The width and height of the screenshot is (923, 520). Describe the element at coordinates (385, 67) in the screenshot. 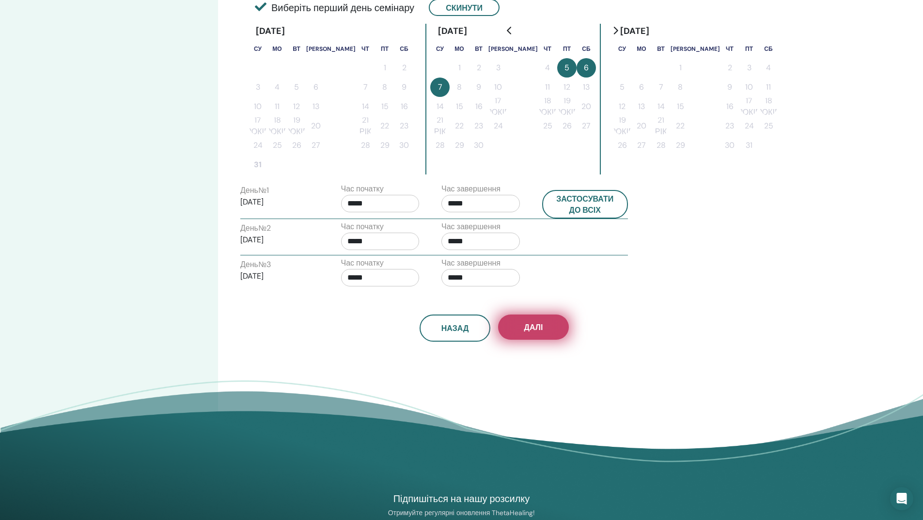

I see `font: 1` at that location.